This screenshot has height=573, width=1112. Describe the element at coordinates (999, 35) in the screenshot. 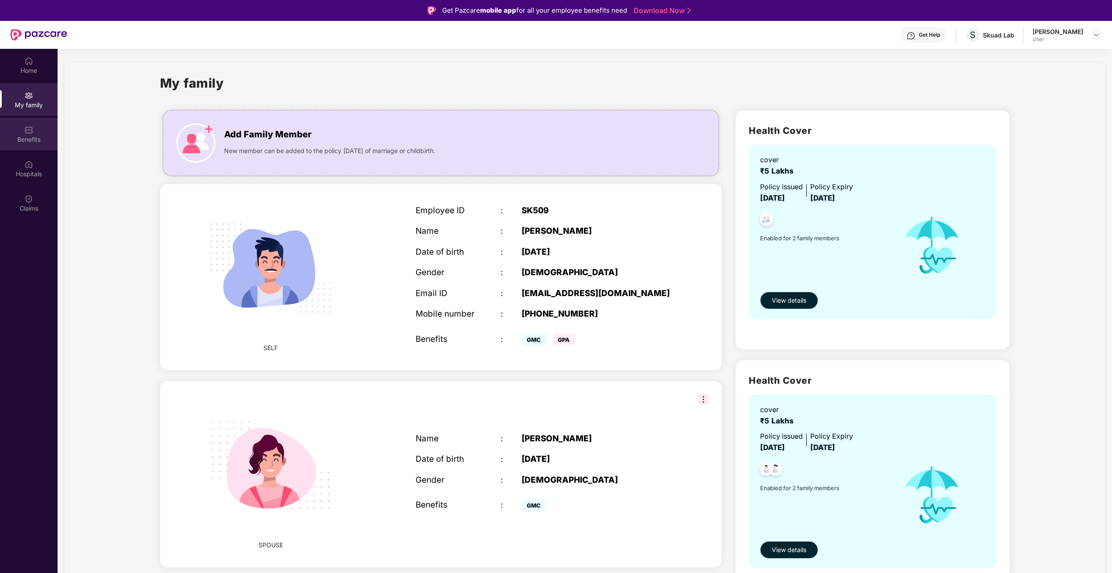

I see `div: Skuad Lab` at that location.